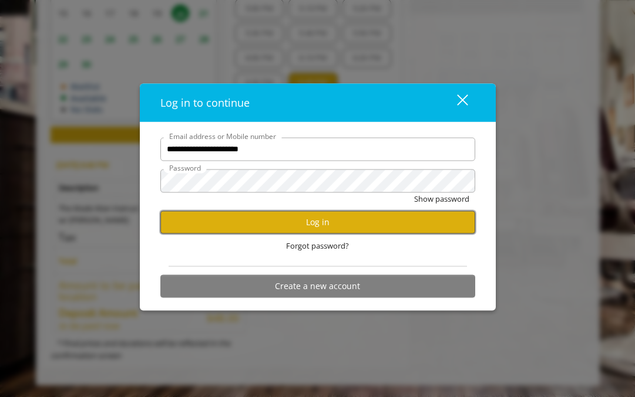 The image size is (635, 397). I want to click on span: Forgot password?, so click(317, 245).